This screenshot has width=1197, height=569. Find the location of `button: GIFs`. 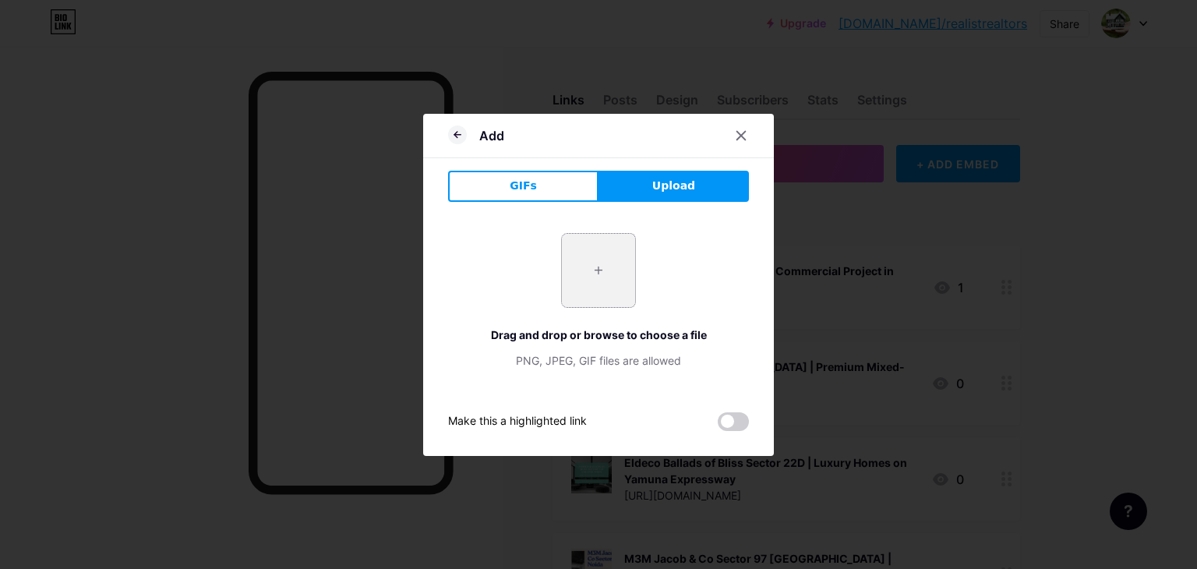

button: GIFs is located at coordinates (523, 186).